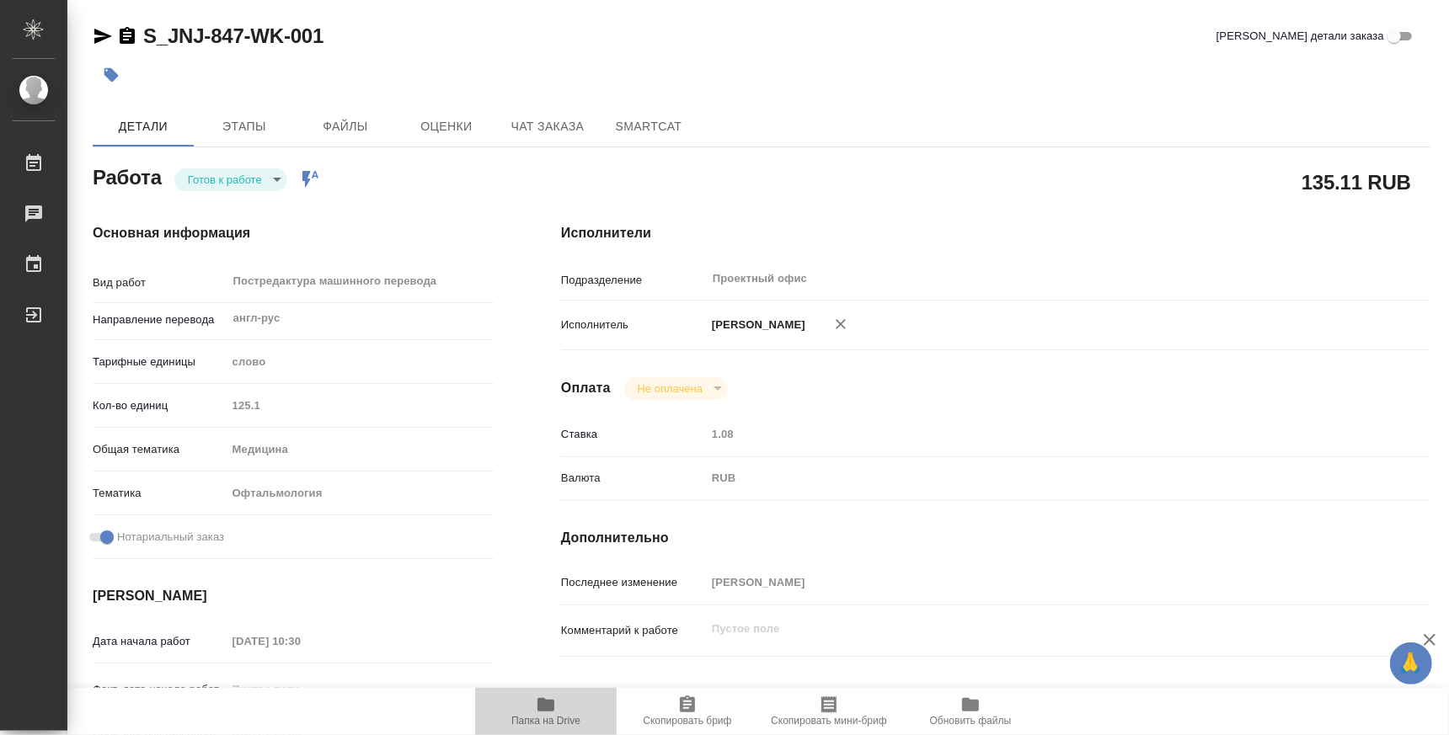 This screenshot has width=1449, height=735. I want to click on h2: Работа, so click(127, 176).